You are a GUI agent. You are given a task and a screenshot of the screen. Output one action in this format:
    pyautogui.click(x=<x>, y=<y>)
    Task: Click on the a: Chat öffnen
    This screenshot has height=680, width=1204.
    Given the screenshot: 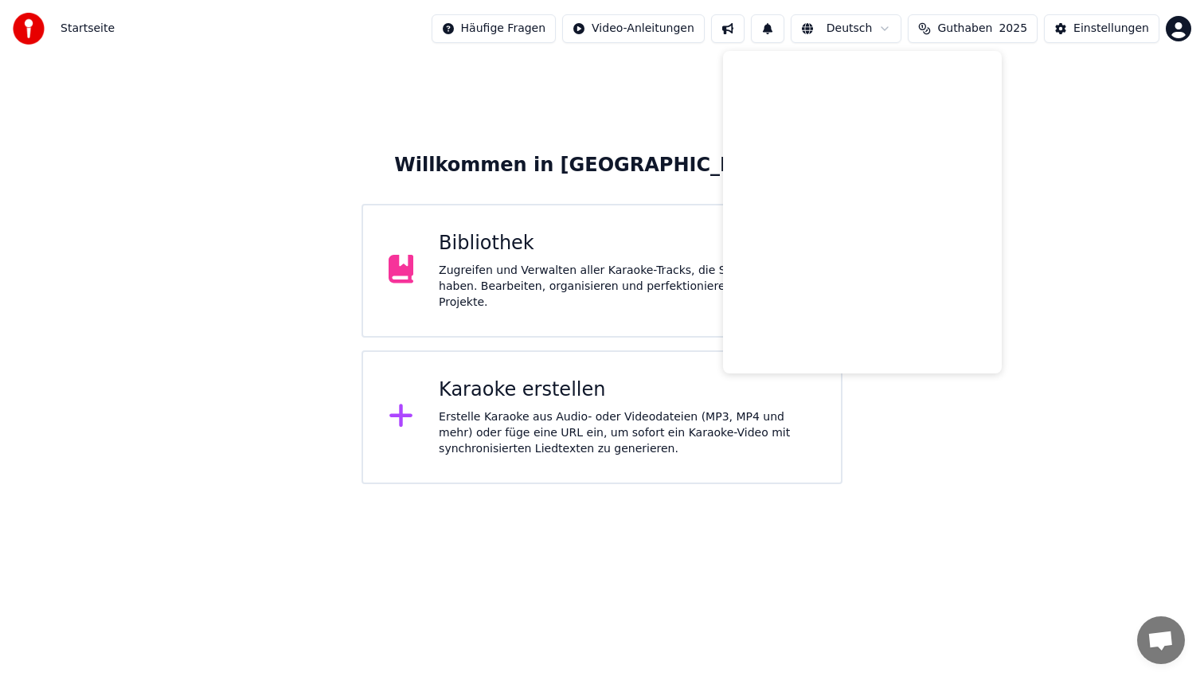 What is the action you would take?
    pyautogui.click(x=1161, y=640)
    